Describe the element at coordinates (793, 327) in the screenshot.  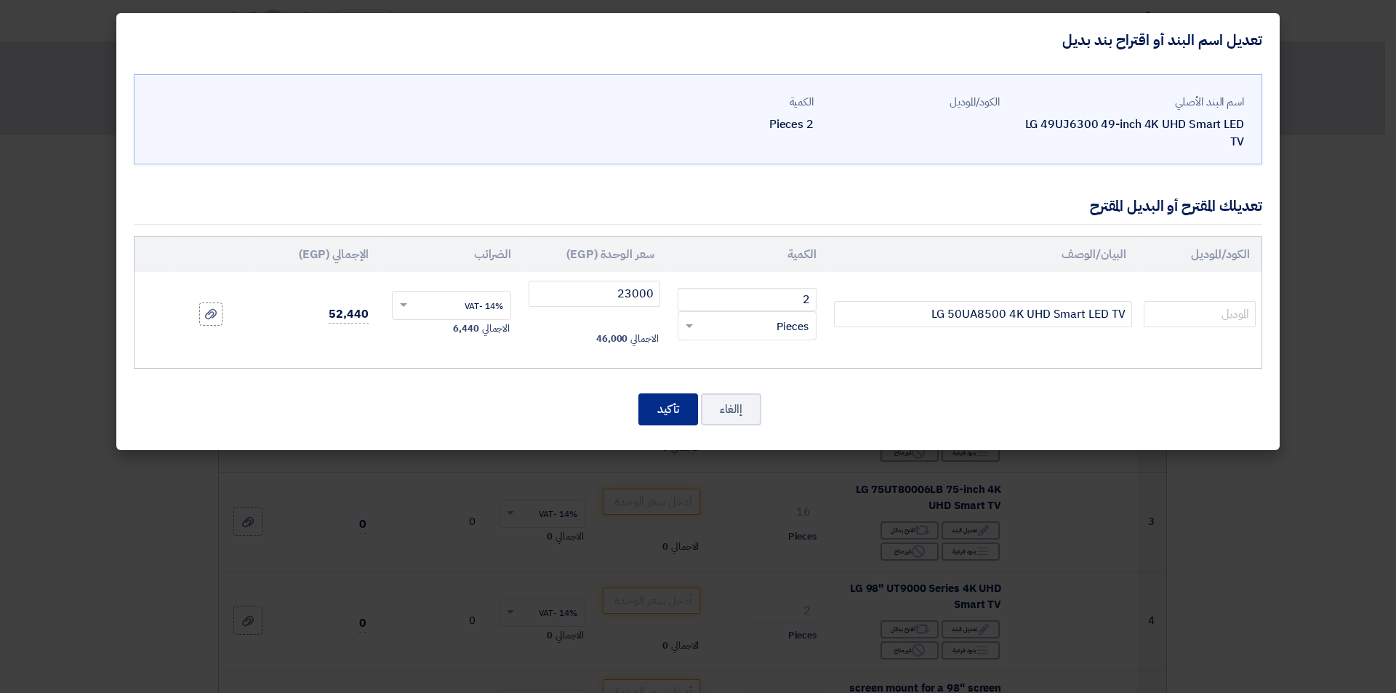
I see `span: Pieces` at that location.